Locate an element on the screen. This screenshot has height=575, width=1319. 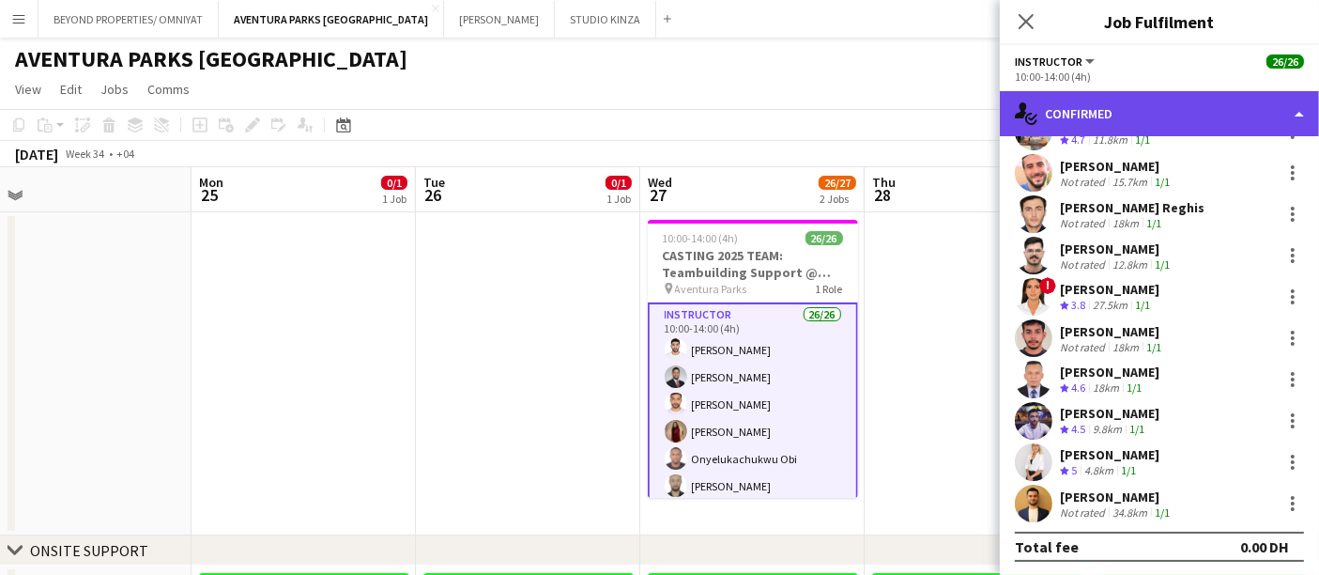
span: 1 Role is located at coordinates (829, 288).